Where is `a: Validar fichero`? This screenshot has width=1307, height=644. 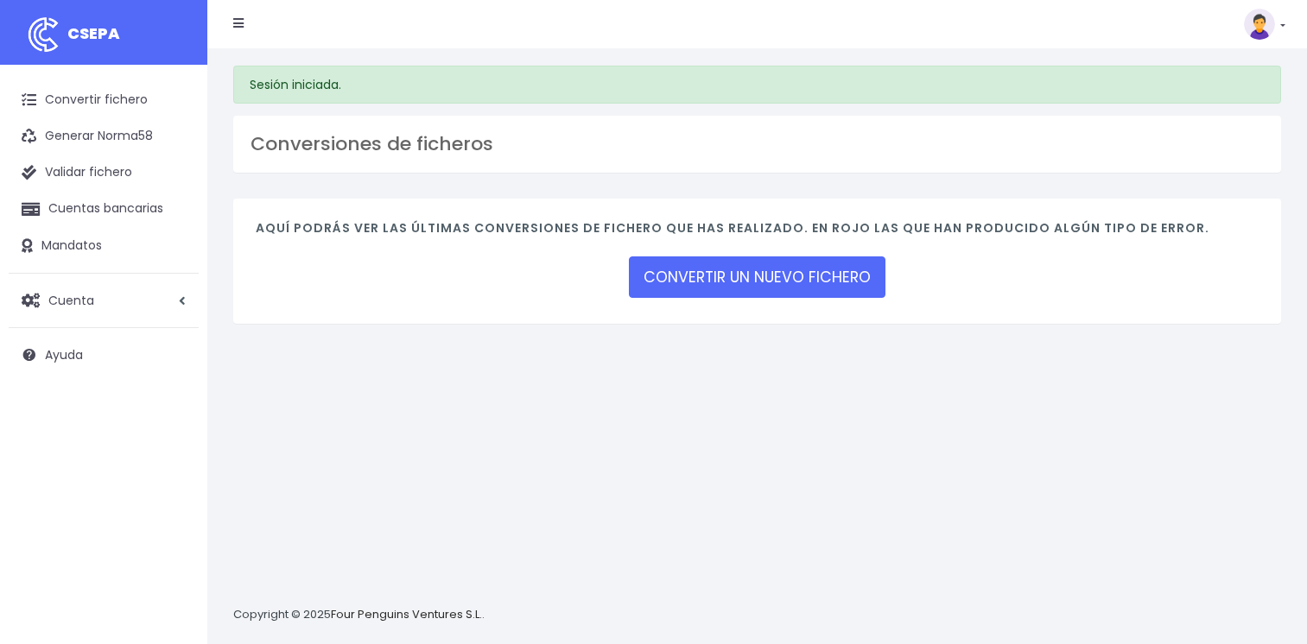 a: Validar fichero is located at coordinates (104, 173).